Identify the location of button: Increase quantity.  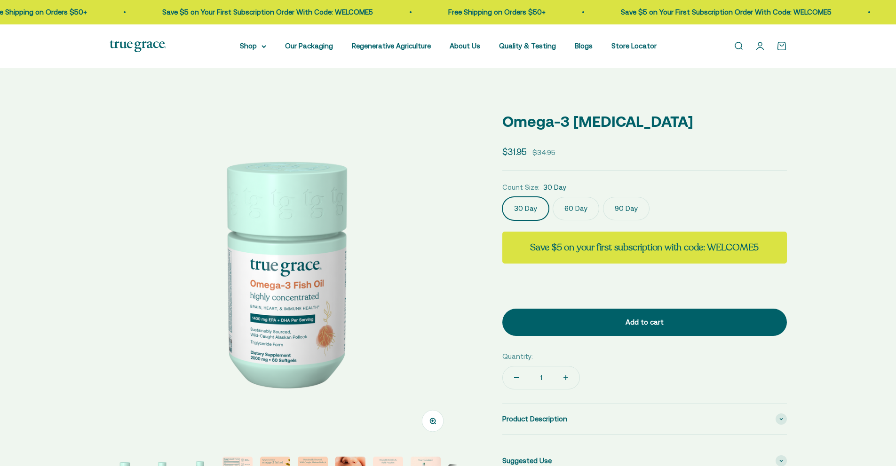
(566, 378).